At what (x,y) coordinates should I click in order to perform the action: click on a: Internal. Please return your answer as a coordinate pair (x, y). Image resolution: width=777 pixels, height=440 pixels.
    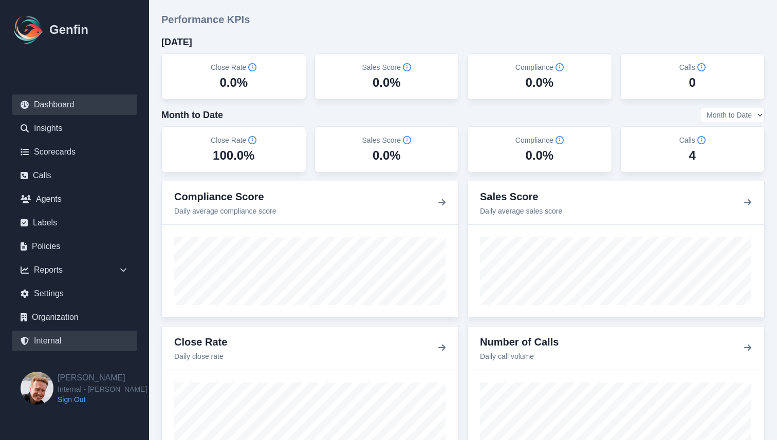
    Looking at the image, I should click on (74, 341).